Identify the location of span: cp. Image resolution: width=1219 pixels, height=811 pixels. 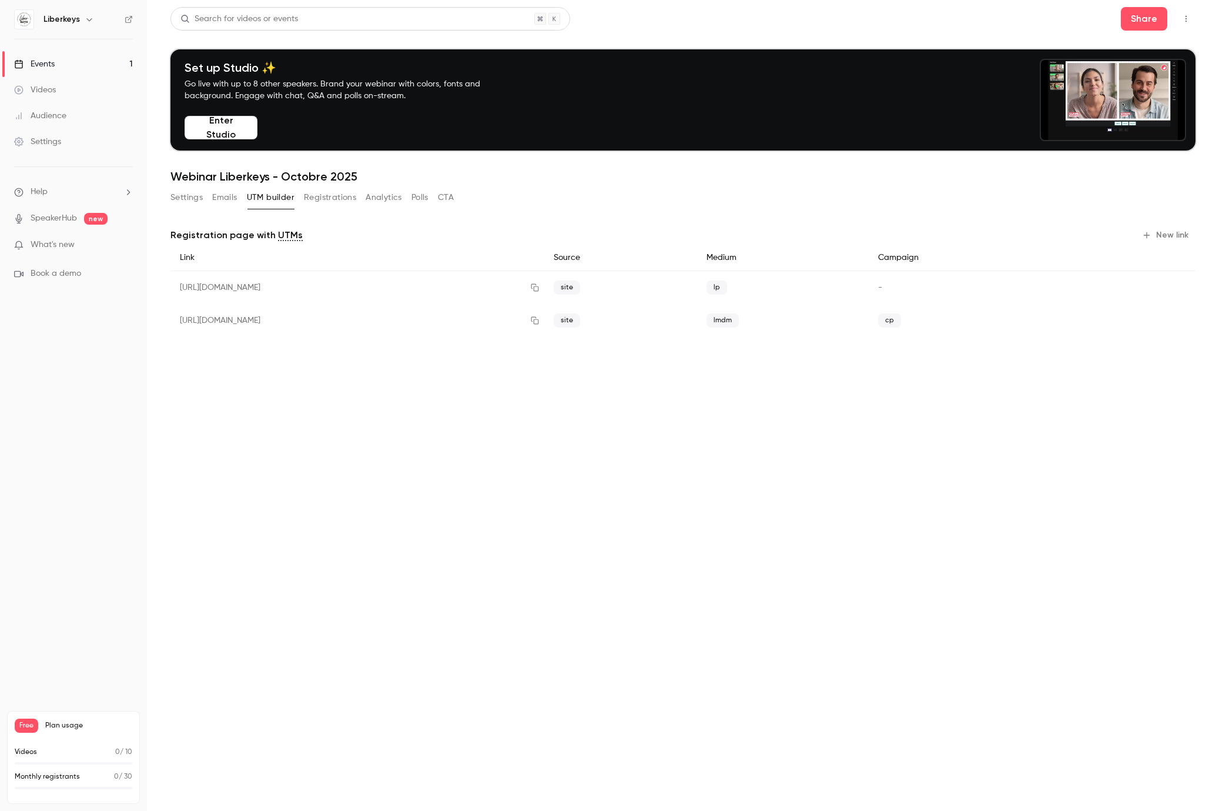
(889, 320).